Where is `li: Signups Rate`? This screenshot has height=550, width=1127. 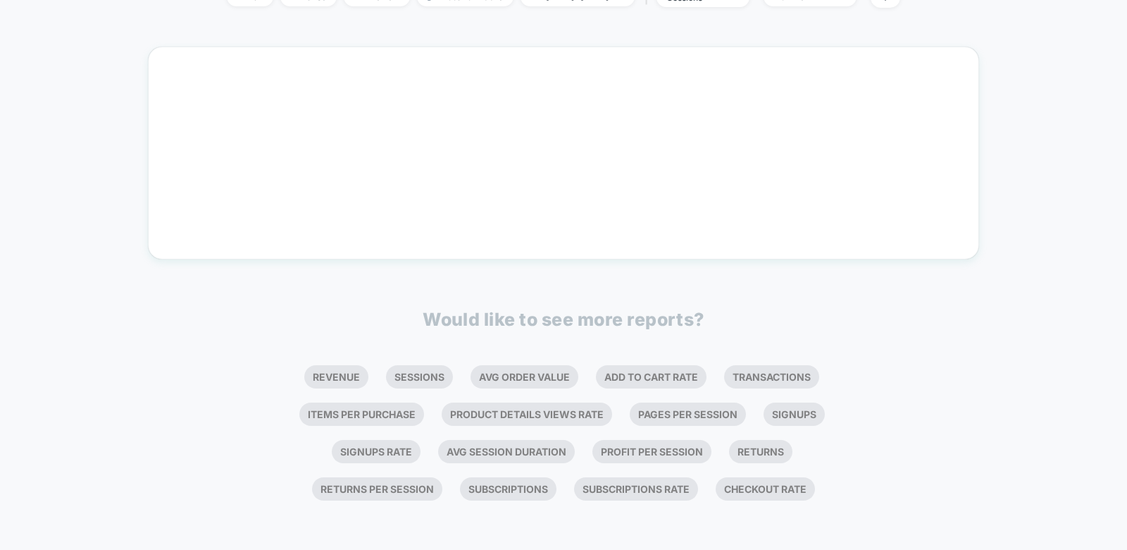 li: Signups Rate is located at coordinates (376, 451).